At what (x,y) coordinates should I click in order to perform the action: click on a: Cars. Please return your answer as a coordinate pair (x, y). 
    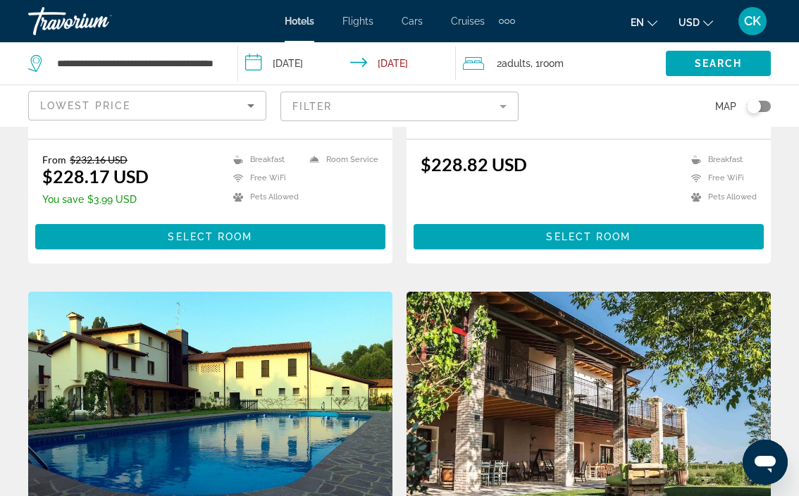
    Looking at the image, I should click on (412, 21).